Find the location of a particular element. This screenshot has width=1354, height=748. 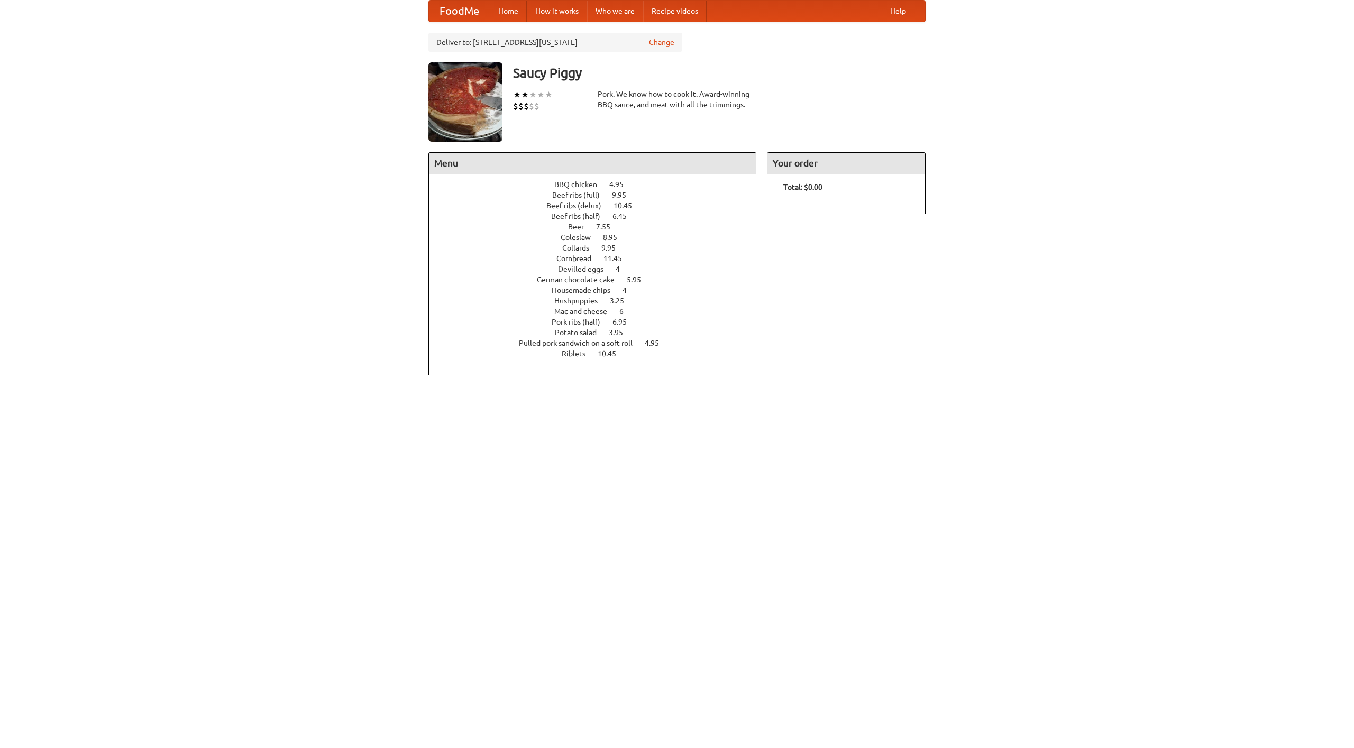

a: Devilled eggs 4 is located at coordinates (599, 269).